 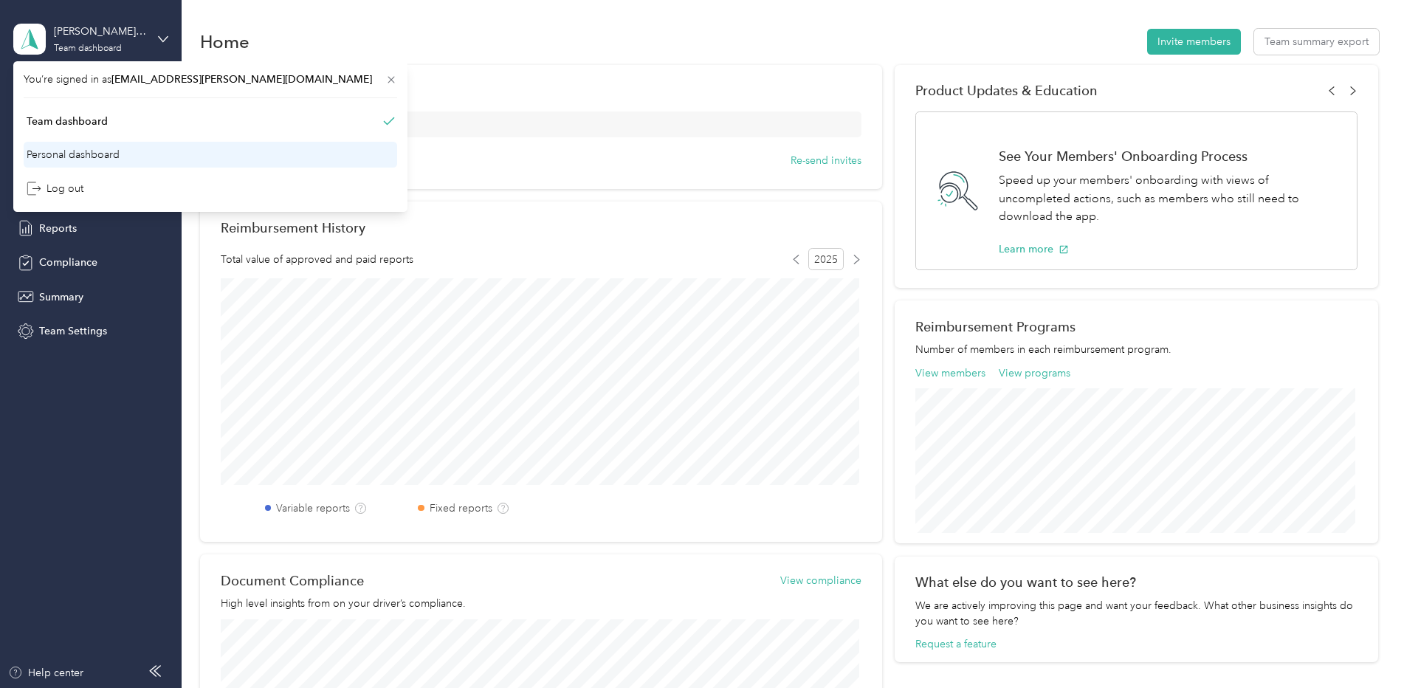 I want to click on button: Learn more, so click(x=1033, y=249).